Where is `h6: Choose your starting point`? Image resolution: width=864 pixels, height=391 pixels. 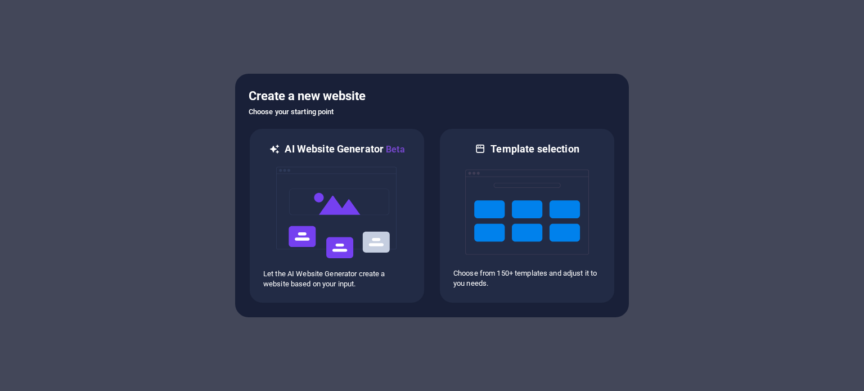
h6: Choose your starting point is located at coordinates (432, 112).